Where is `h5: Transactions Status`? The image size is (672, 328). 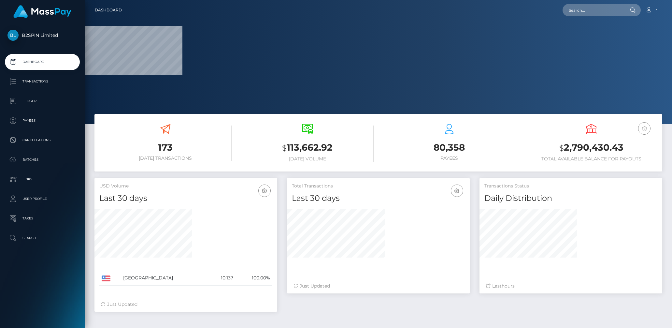
h5: Transactions Status is located at coordinates (571, 186).